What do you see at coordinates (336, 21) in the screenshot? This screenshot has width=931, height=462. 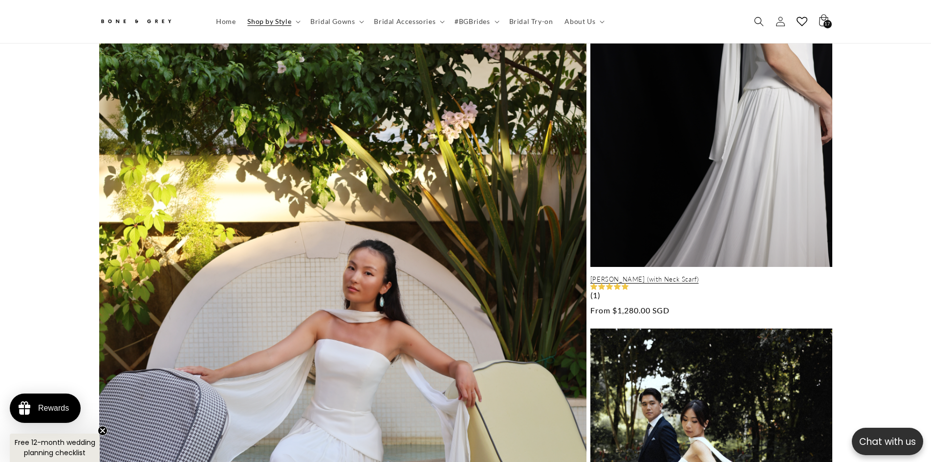 I see `summary: Bridal Gowns` at bounding box center [336, 21].